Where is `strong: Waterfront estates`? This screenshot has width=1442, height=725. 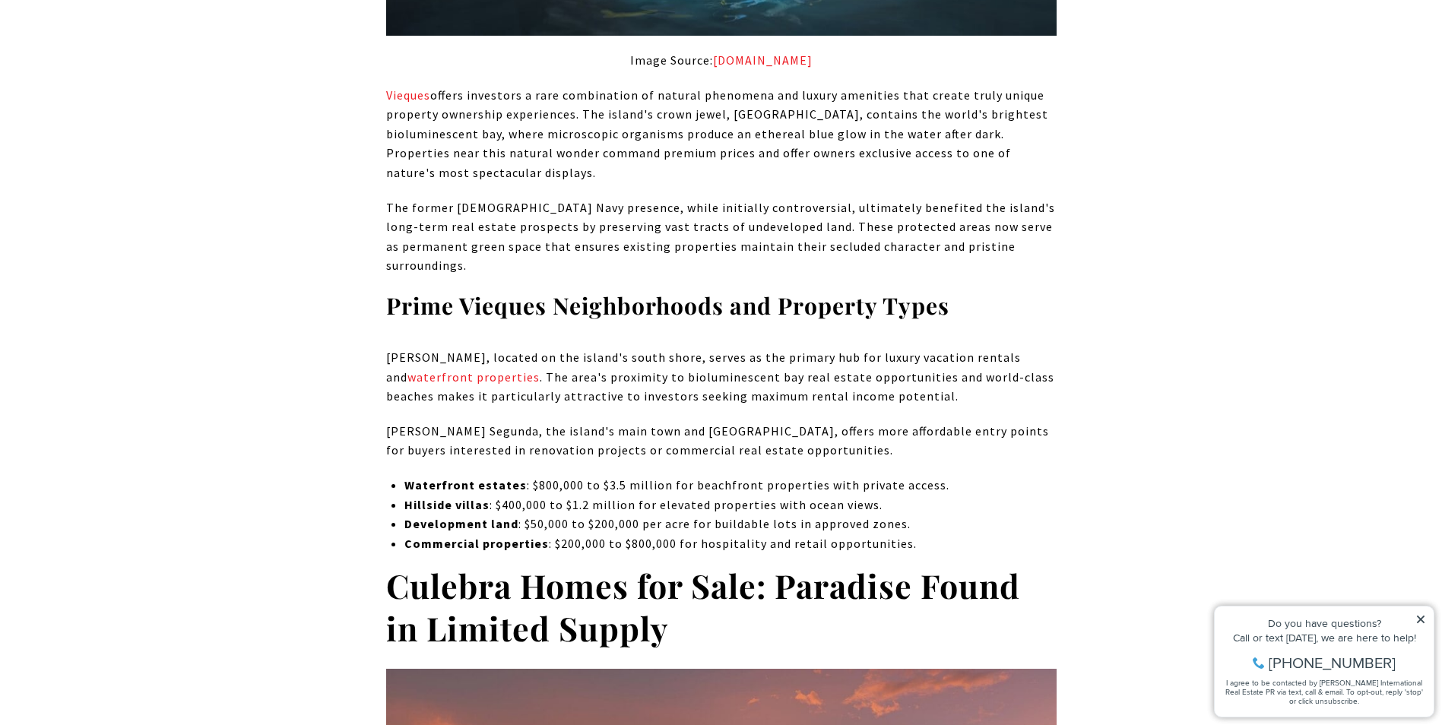 strong: Waterfront estates is located at coordinates (465, 485).